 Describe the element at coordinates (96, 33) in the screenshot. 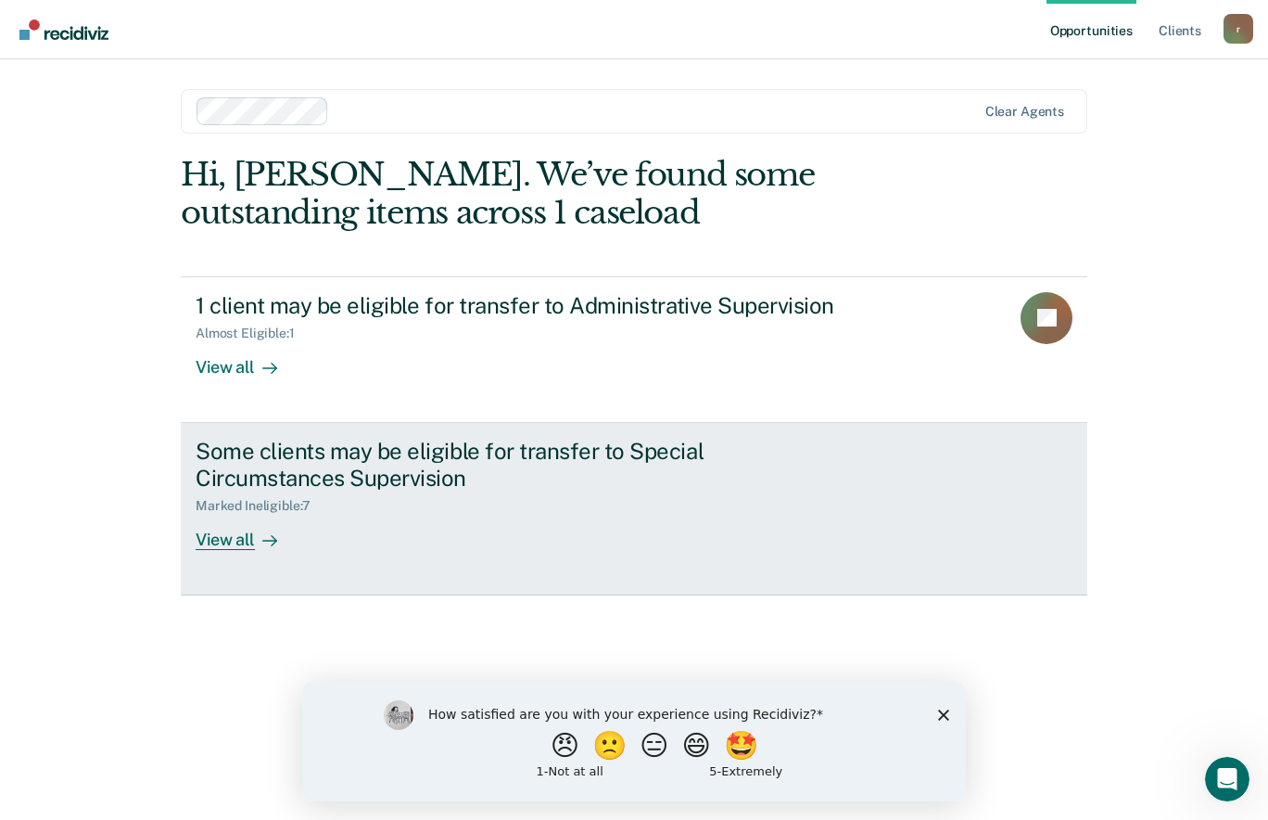

I see `img: Profile image for Kim` at that location.